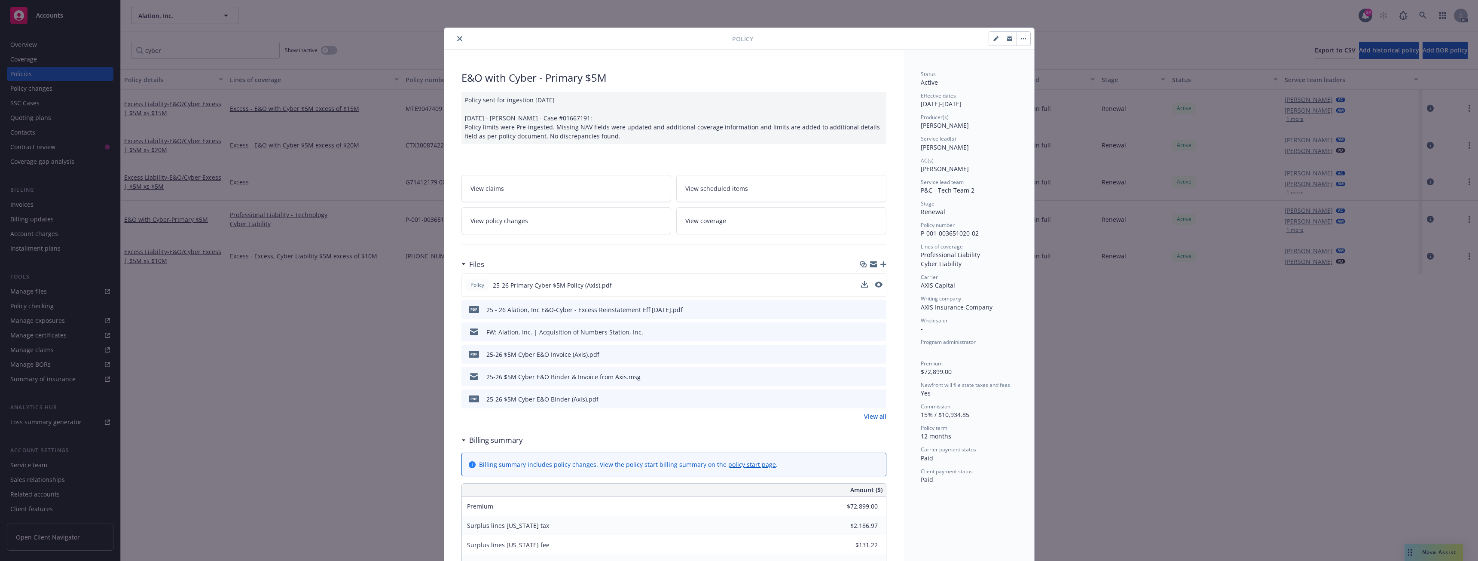 The height and width of the screenshot is (561, 1478). Describe the element at coordinates (866, 489) in the screenshot. I see `span: Amount ($)` at that location.